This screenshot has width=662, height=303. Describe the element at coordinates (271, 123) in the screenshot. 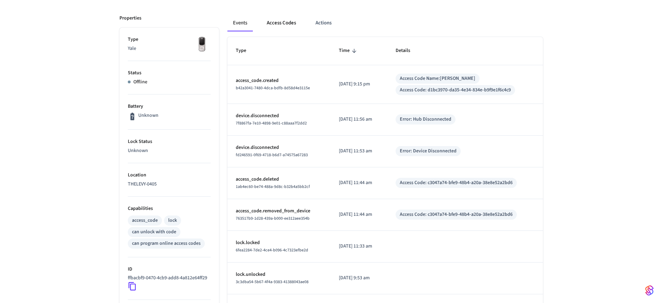

I see `span: 7f8867fa-7e10-4898-9e01-c88aaa7f2dd2` at that location.